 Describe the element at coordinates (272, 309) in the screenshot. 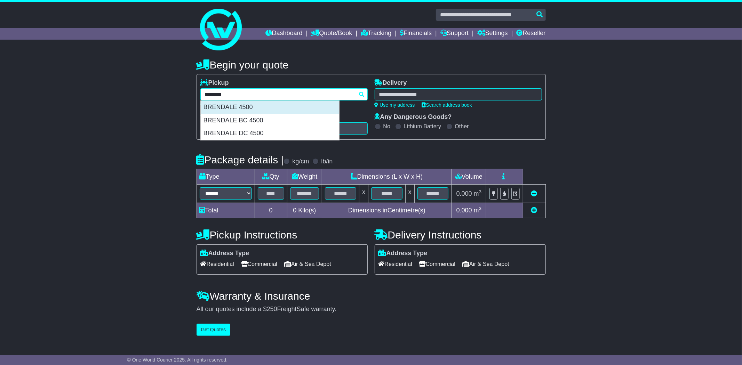

I see `span: 250` at that location.